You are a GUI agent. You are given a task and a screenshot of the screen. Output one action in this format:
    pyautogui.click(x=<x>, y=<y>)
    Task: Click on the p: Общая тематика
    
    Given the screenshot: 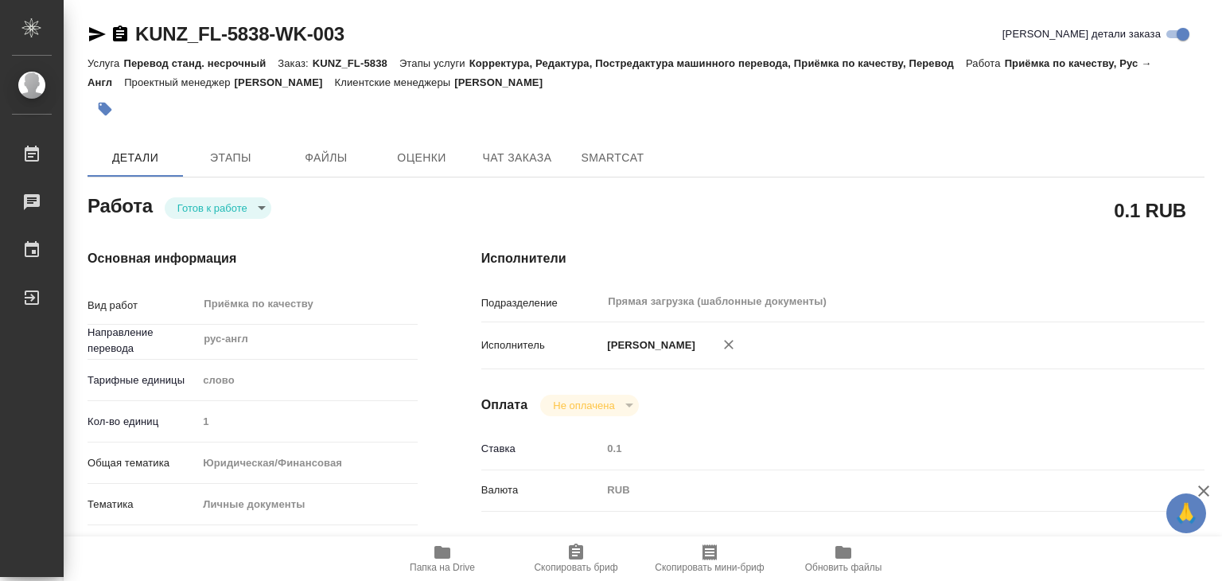 What is the action you would take?
    pyautogui.click(x=142, y=463)
    